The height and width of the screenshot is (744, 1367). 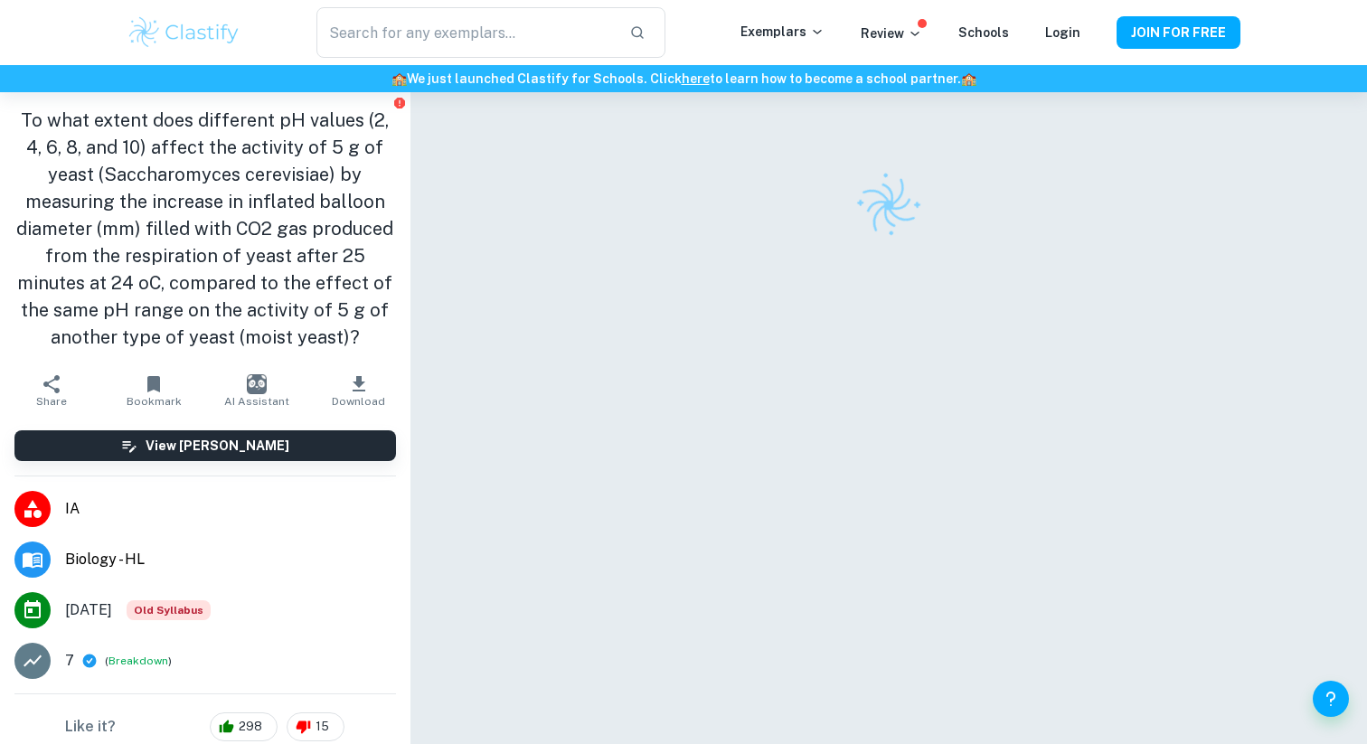 I want to click on button: Breakdown, so click(x=138, y=661).